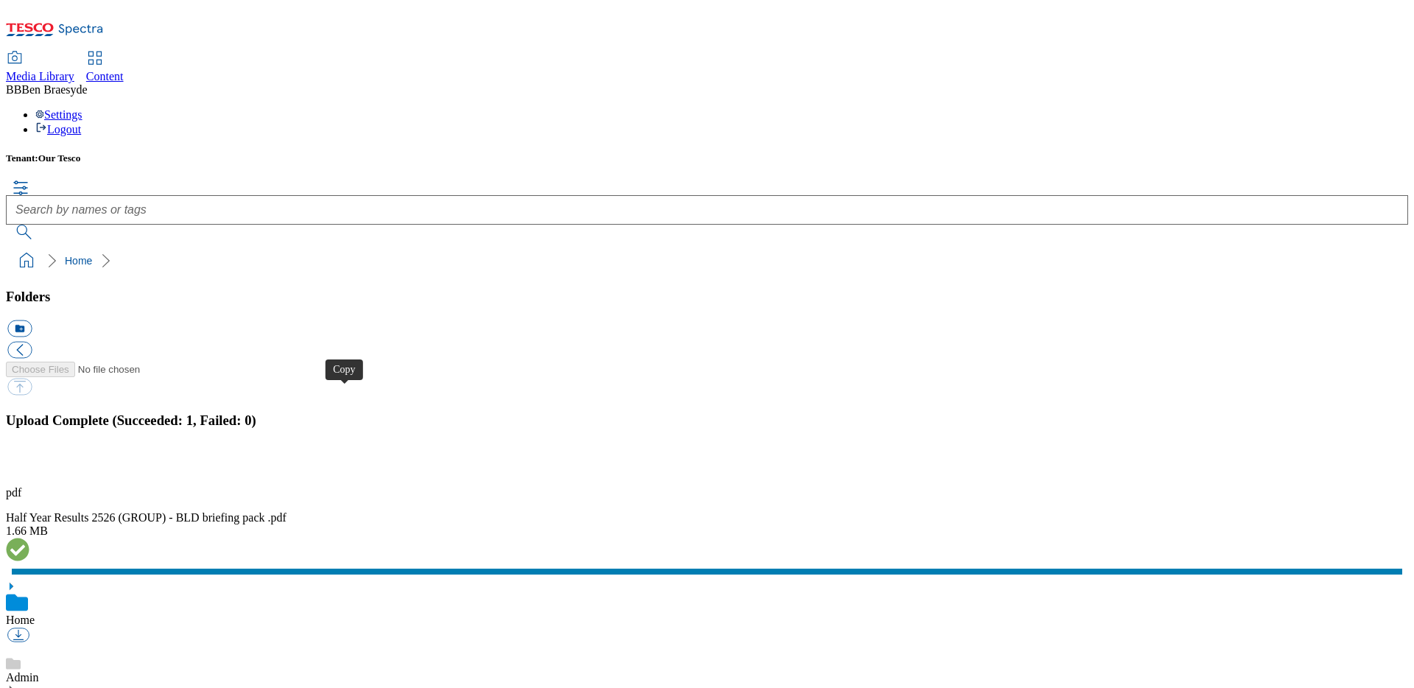 The height and width of the screenshot is (688, 1414). What do you see at coordinates (707, 261) in the screenshot?
I see `nav: breadcrumb` at bounding box center [707, 261].